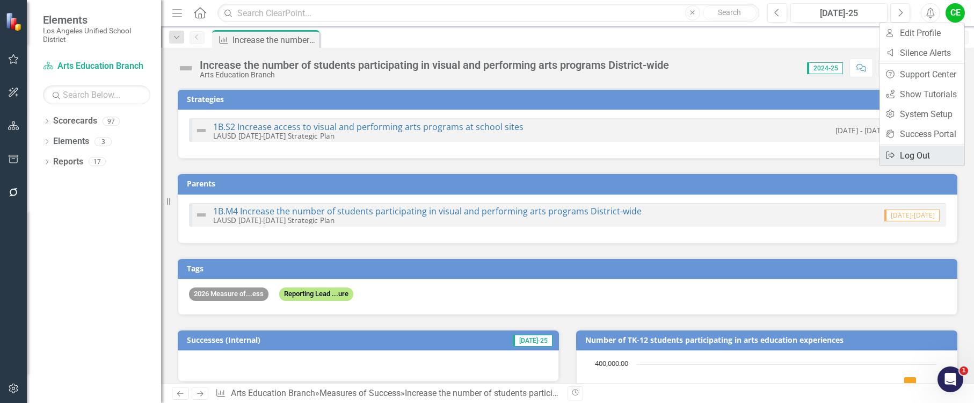  Describe the element at coordinates (97, 162) in the screenshot. I see `div: 17` at that location.